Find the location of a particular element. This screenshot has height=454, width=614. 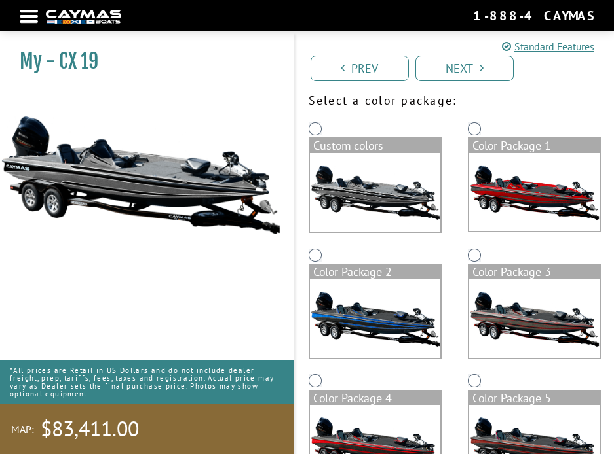

p: *All prices are Retail in US Dollars and do not include dealer freight, prep, tariffs, fees, taxe... is located at coordinates (147, 382).